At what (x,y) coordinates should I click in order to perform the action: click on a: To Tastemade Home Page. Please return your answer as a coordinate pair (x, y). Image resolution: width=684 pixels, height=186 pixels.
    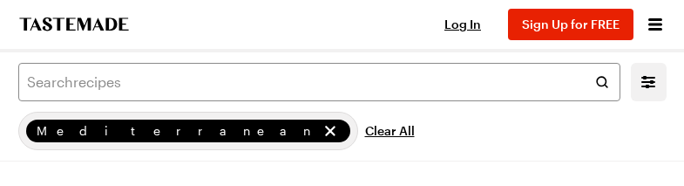
    Looking at the image, I should click on (74, 24).